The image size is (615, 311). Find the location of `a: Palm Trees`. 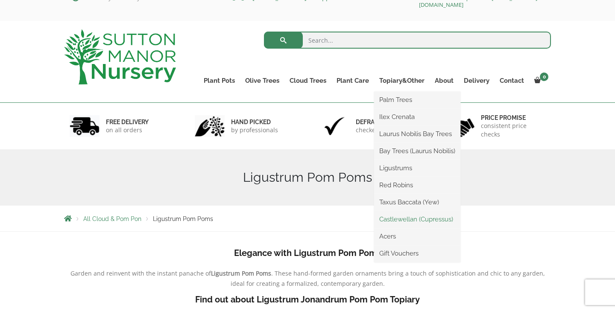

a: Palm Trees is located at coordinates (417, 100).